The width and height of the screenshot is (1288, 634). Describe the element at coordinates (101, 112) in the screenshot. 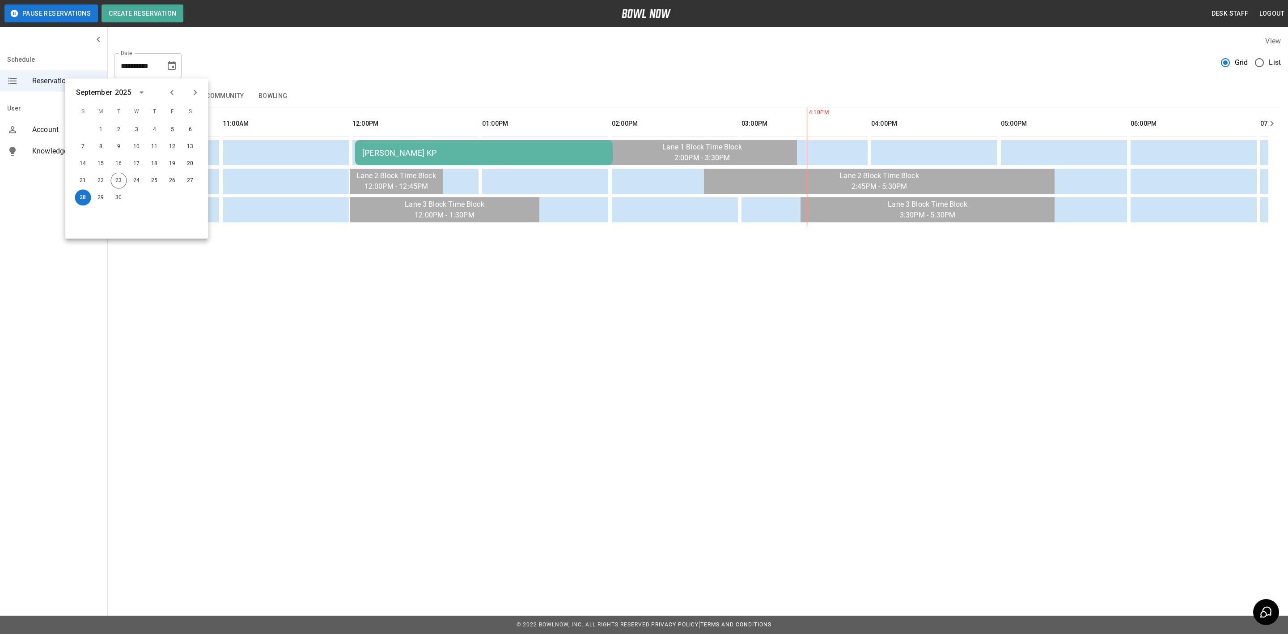

I see `span: M` at that location.